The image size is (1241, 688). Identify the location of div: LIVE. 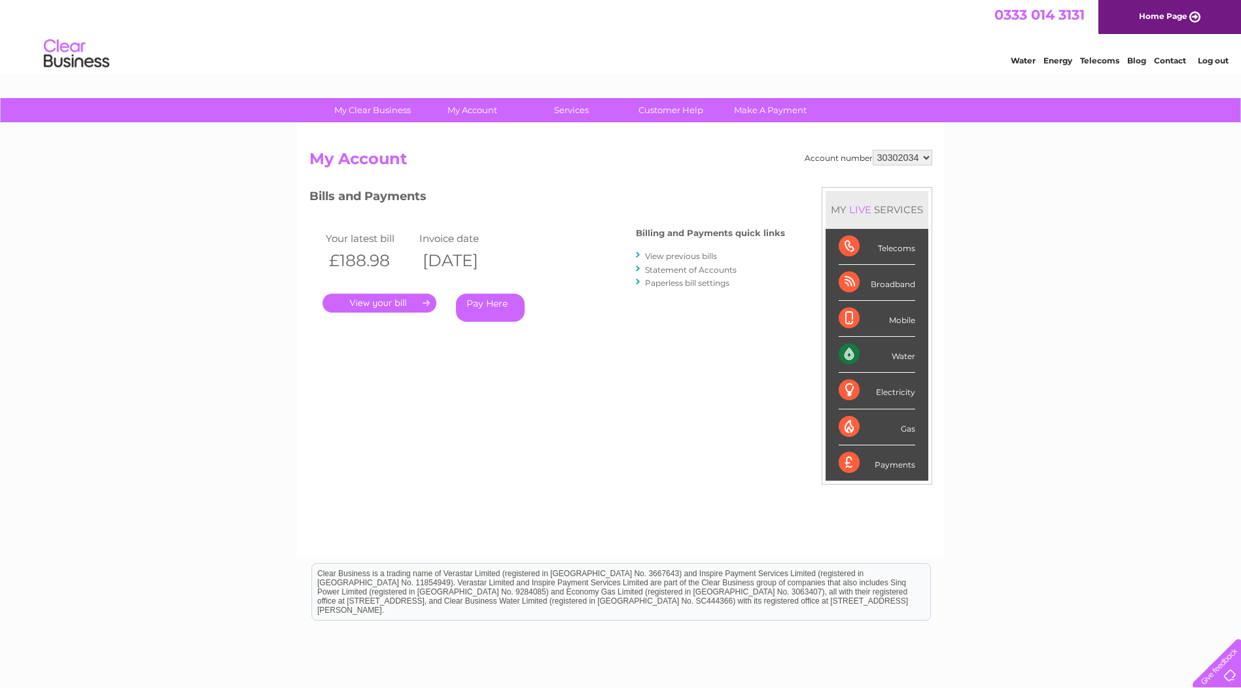
(860, 209).